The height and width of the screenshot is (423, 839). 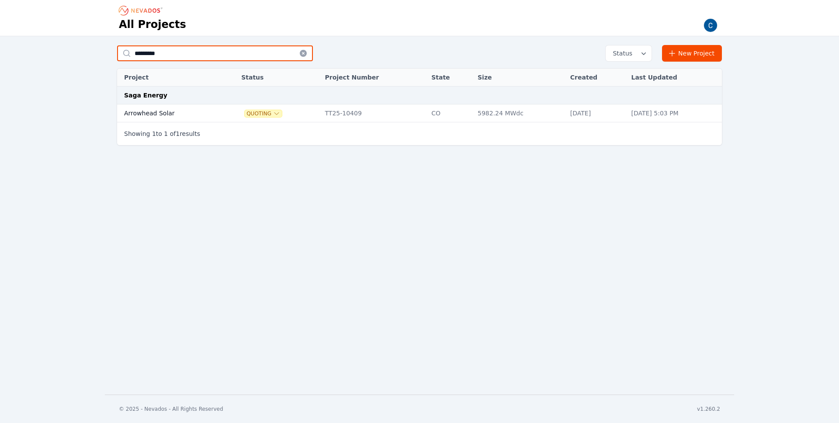 I want to click on div: © 2025 - Nevados - All Rights Reserved, so click(x=171, y=409).